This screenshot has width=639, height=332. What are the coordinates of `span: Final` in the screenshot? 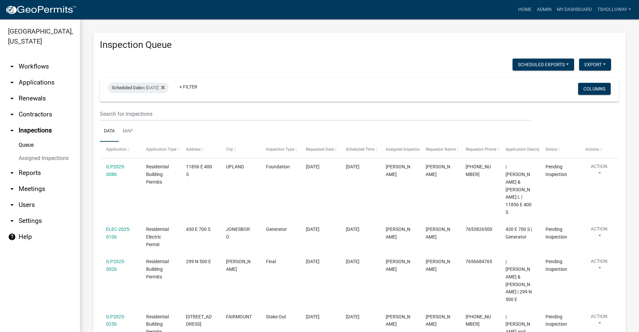 It's located at (271, 262).